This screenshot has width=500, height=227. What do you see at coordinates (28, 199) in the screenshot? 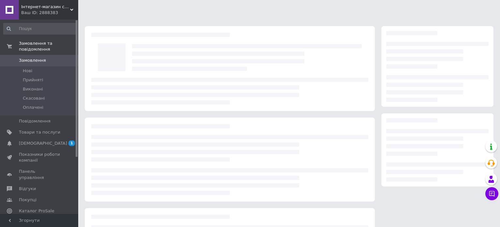
I see `span: Покупці` at bounding box center [28, 199].